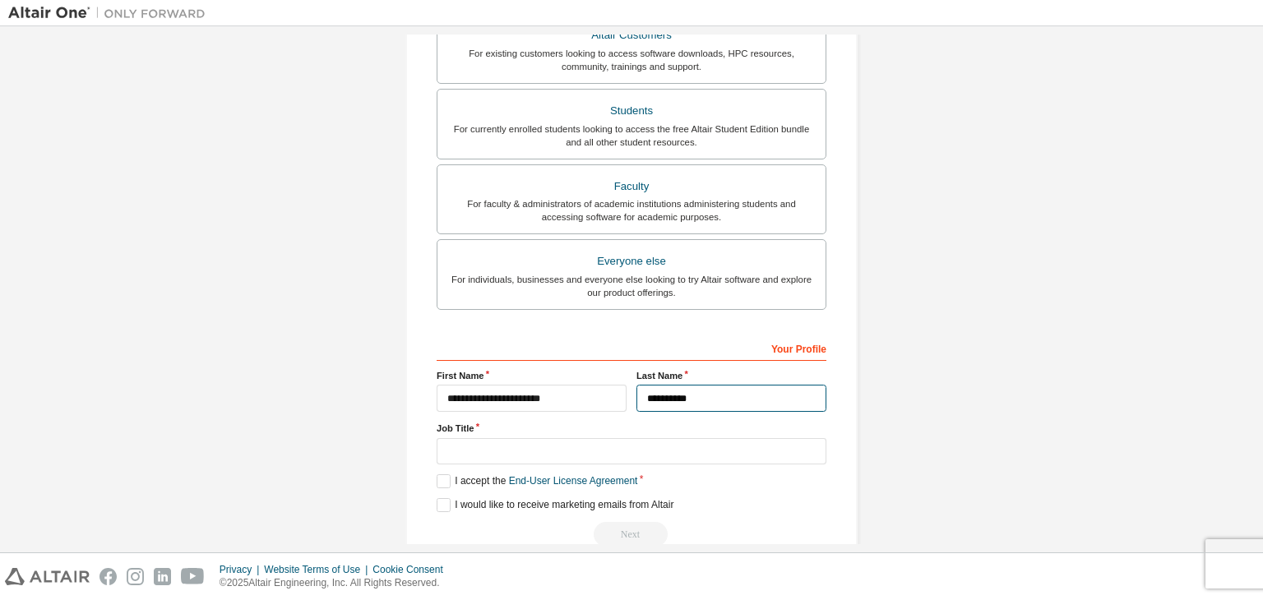 The width and height of the screenshot is (1263, 600). I want to click on div: For currently enrolled students looking to access the free Altair Student Edition bundle and all ..., so click(632, 136).